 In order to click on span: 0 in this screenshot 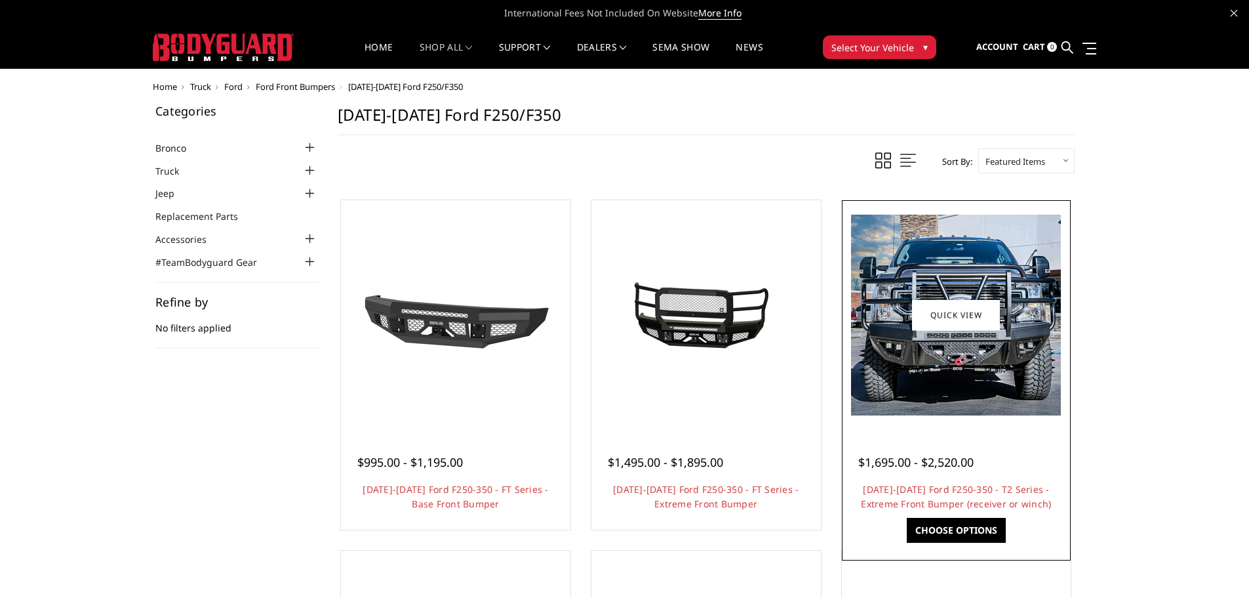, I will do `click(1052, 47)`.